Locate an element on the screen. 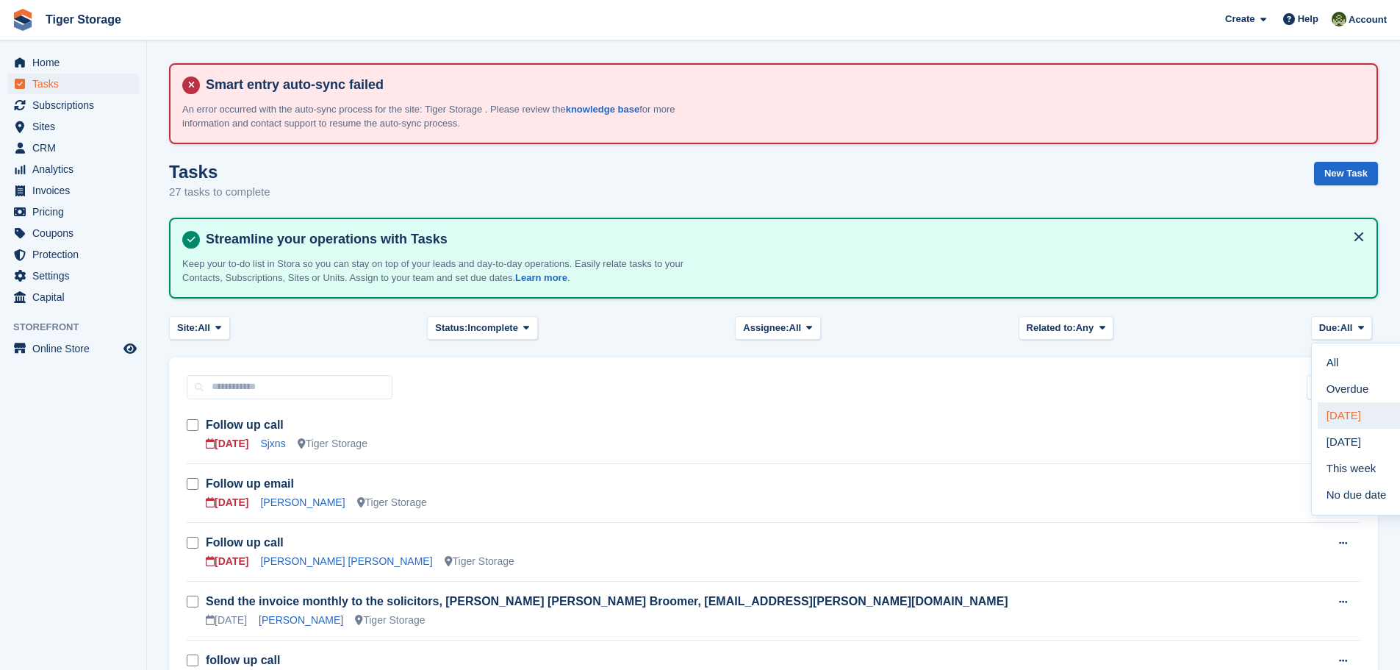 Image resolution: width=1400 pixels, height=670 pixels. img: stora-icon-8386f47178a22dfd0bd8f6a31ec36ba5ce8667c1dd55bd0f319d3a0aa187defe.svg is located at coordinates (23, 20).